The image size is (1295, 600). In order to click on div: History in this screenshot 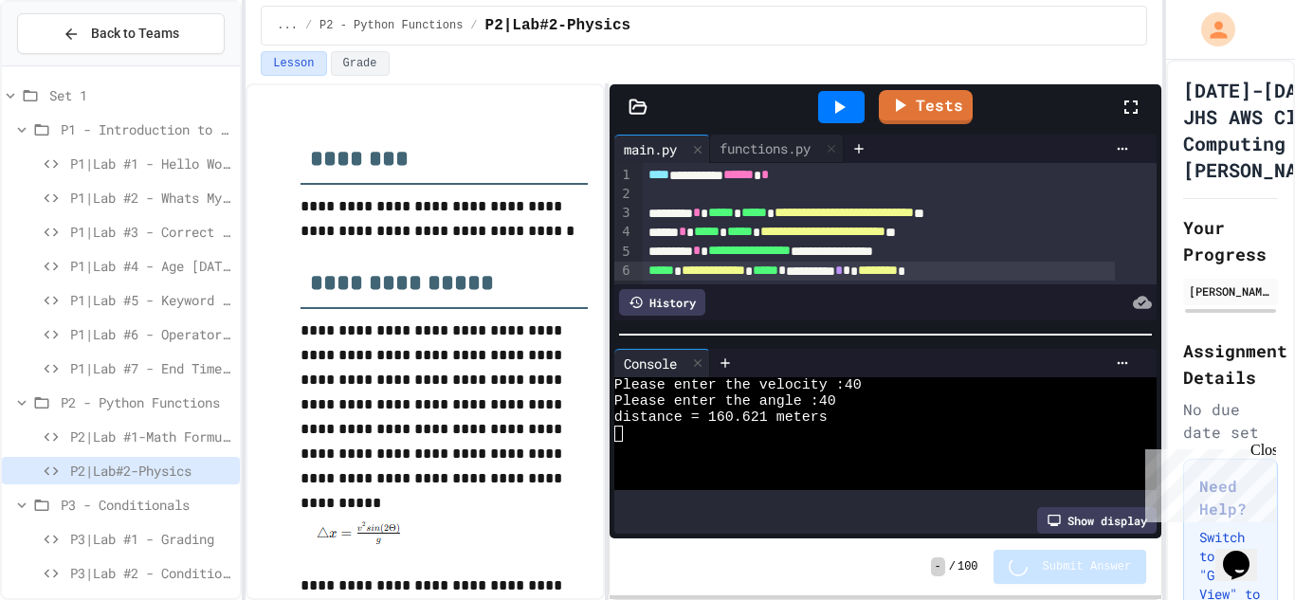, I will do `click(662, 302)`.